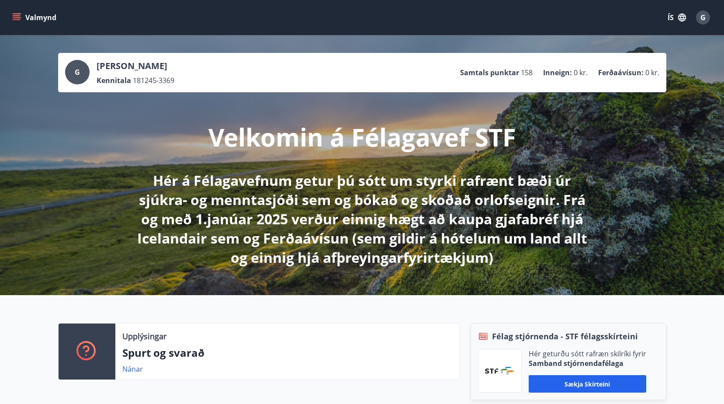 The width and height of the screenshot is (724, 404). What do you see at coordinates (362, 219) in the screenshot?
I see `p: Hér á Félagavefnum getur þú sótt um styrki rafrænt bæði úr sjúkra- og menntasjóði sem og bókað og...` at bounding box center [362, 219].